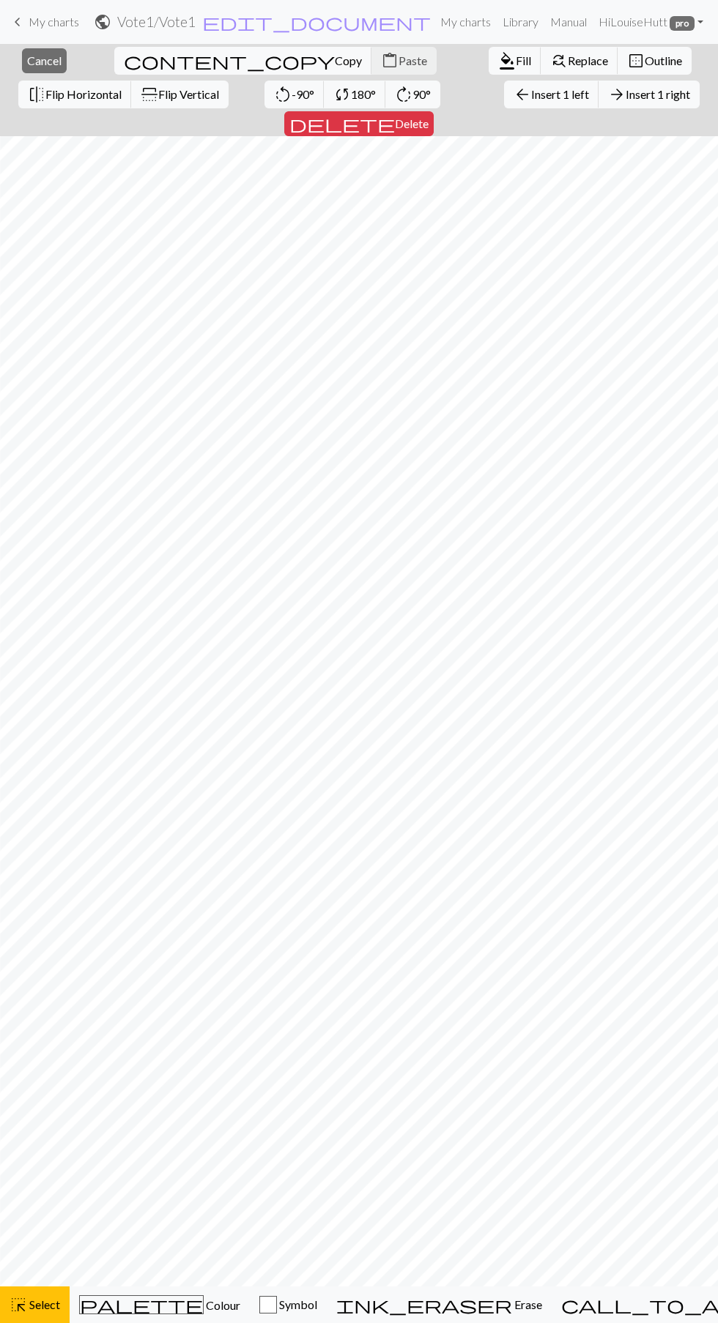 This screenshot has width=718, height=1323. I want to click on span: keyboard_arrow_left, so click(18, 22).